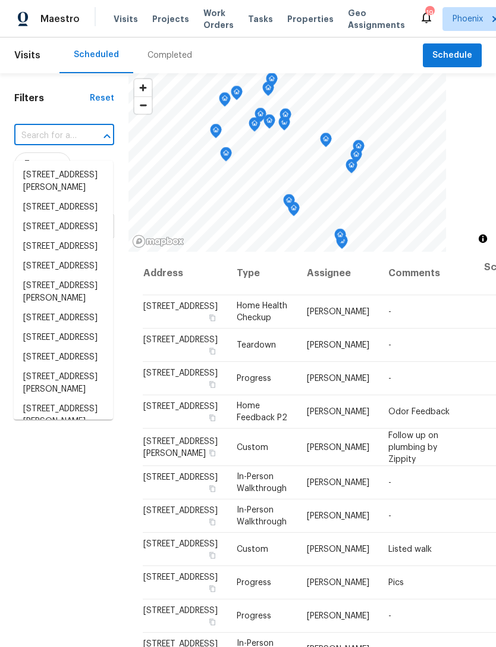 The width and height of the screenshot is (496, 647). Describe the element at coordinates (262, 312) in the screenshot. I see `span: Home Health Checkup` at that location.